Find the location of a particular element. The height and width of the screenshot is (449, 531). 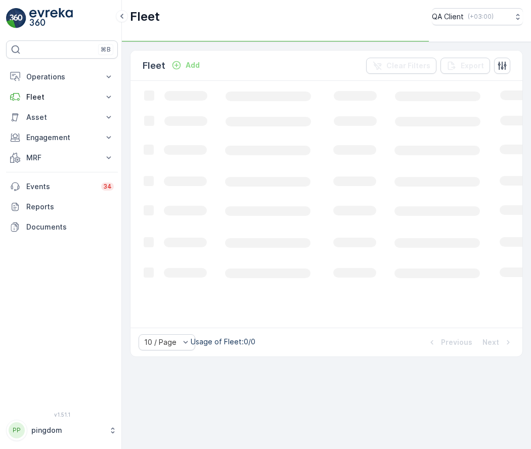

a: Events34 is located at coordinates (62, 187).